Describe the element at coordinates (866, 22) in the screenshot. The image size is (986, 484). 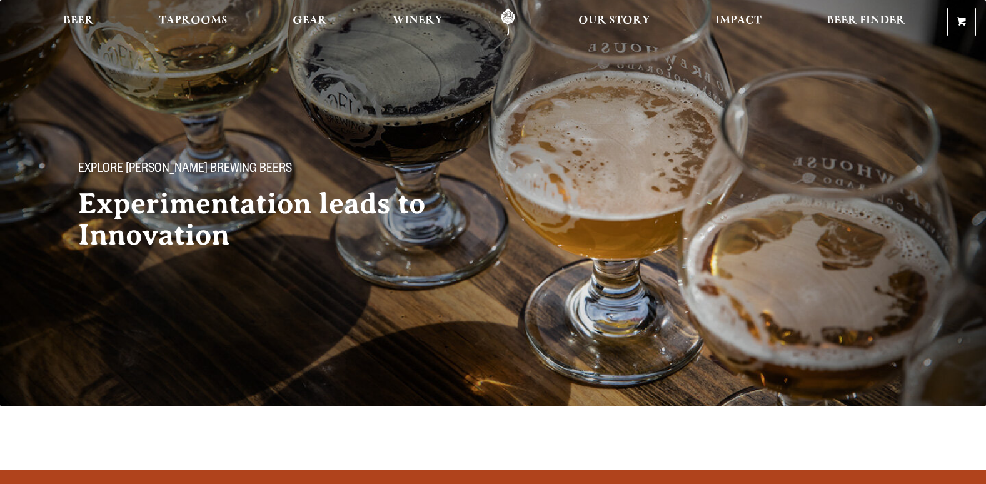
I see `a: Beer Finder` at that location.